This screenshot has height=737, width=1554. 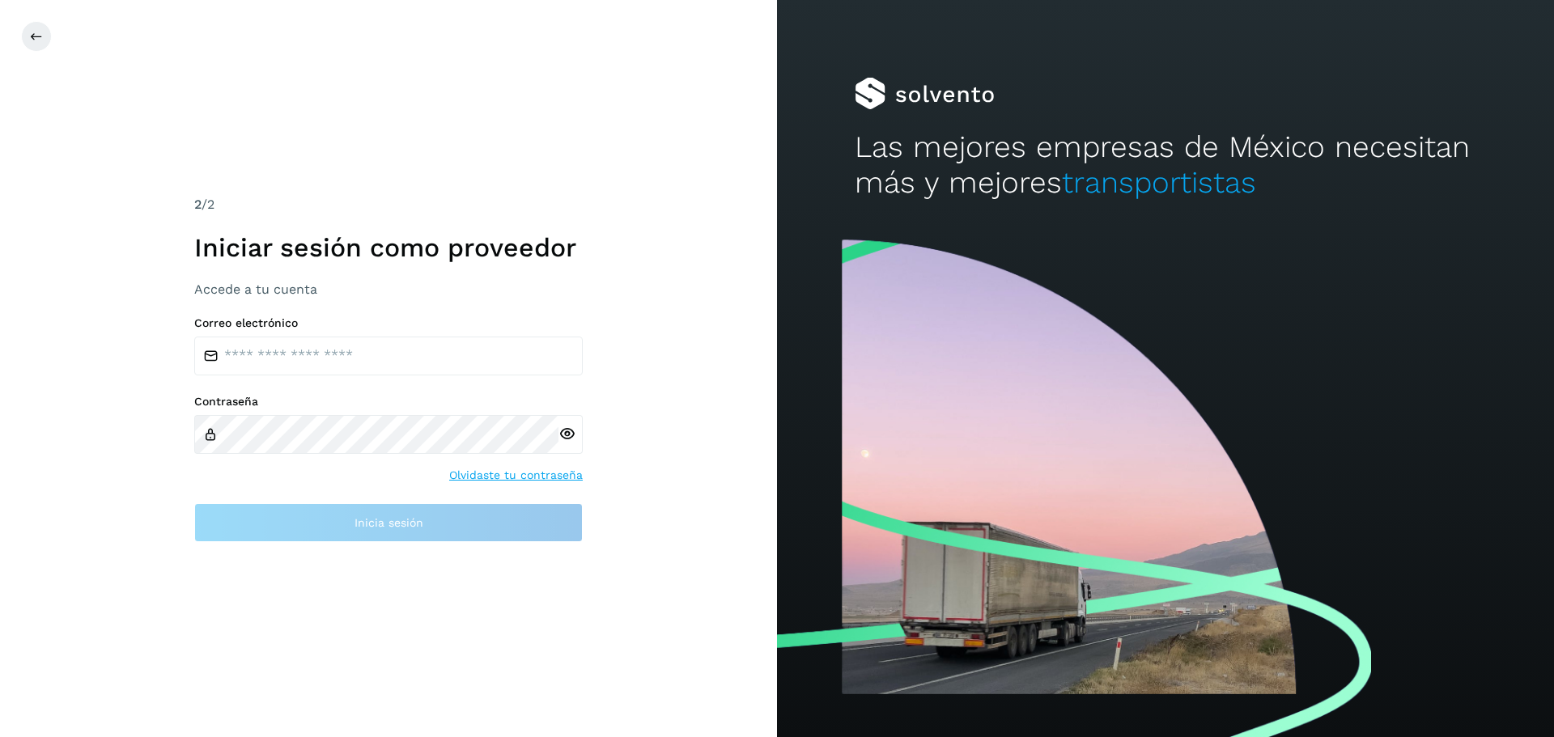 What do you see at coordinates (388, 248) in the screenshot?
I see `h1: Iniciar sesión como proveedor` at bounding box center [388, 248].